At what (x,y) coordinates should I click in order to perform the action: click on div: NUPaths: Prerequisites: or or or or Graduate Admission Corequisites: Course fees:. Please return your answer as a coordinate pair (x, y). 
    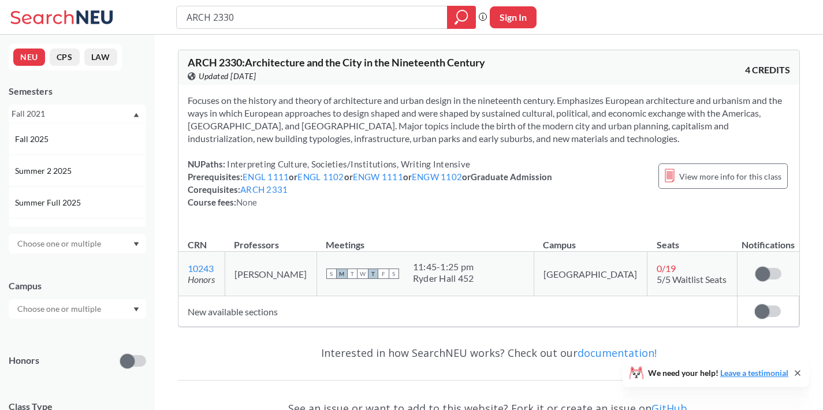
    Looking at the image, I should click on (370, 183).